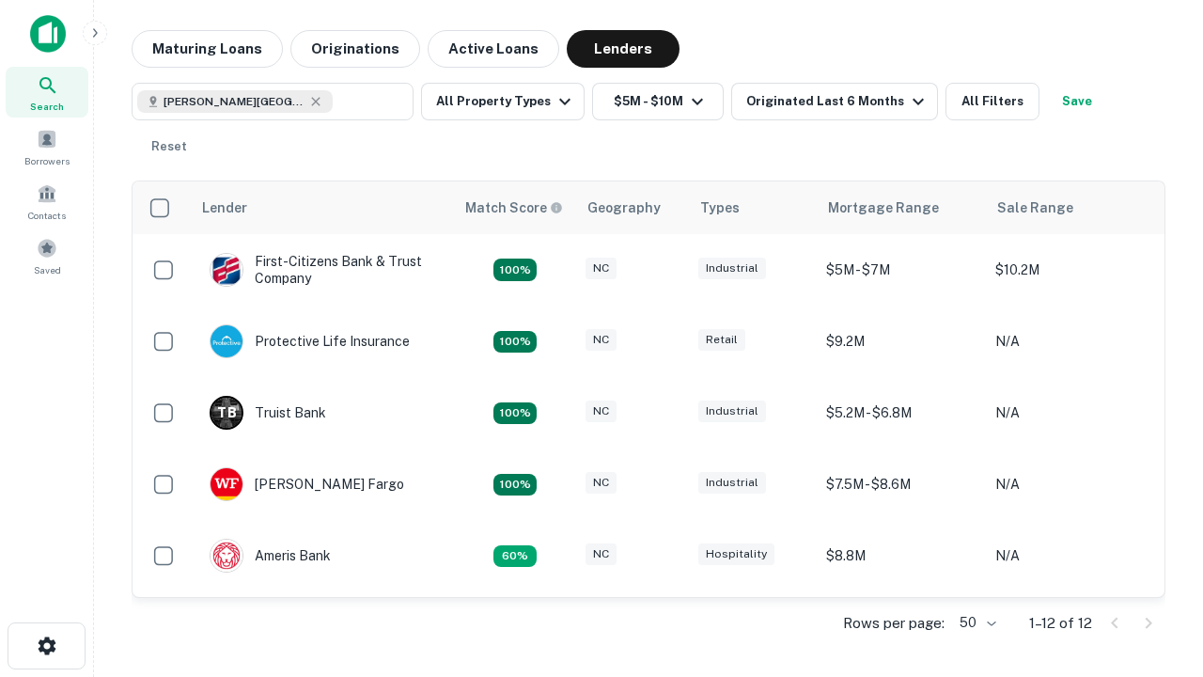  What do you see at coordinates (753, 208) in the screenshot?
I see `th: Types` at bounding box center [753, 208].